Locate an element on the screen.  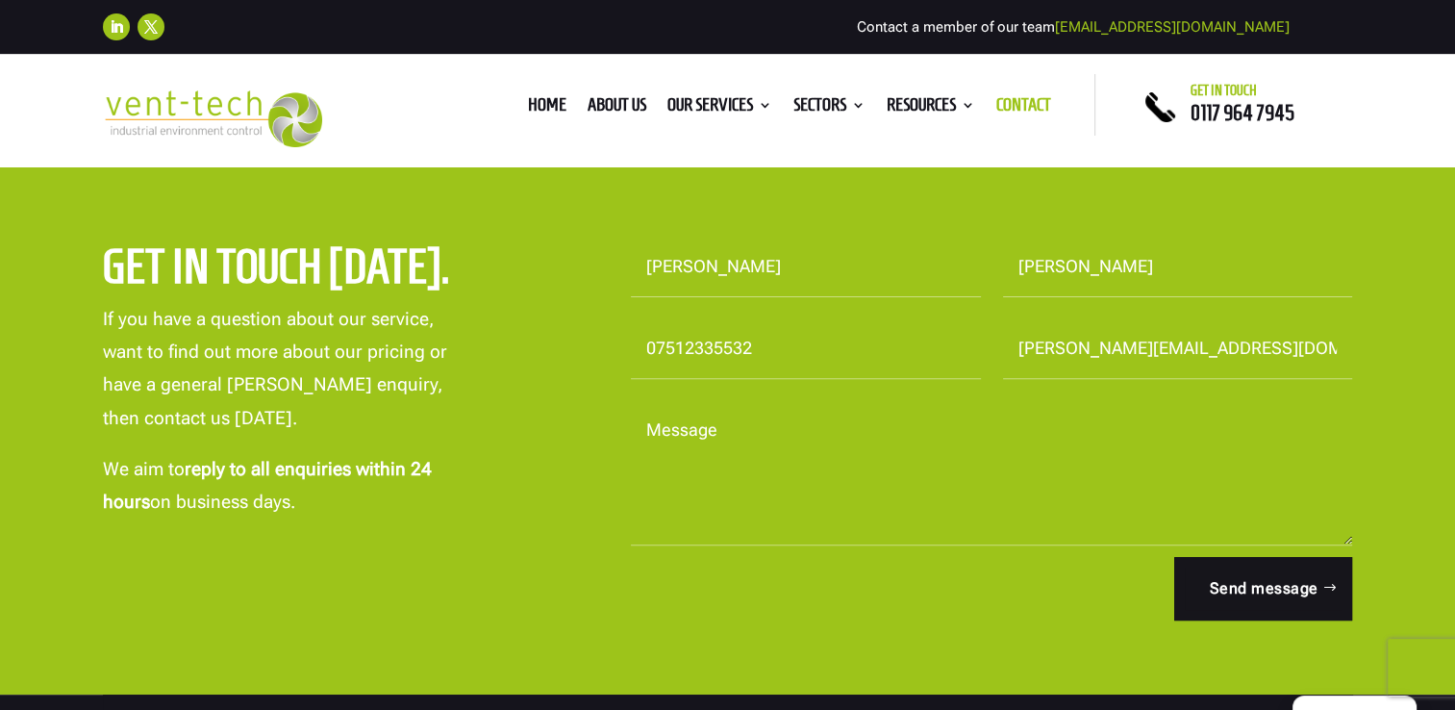
input: First Name is located at coordinates (806, 267).